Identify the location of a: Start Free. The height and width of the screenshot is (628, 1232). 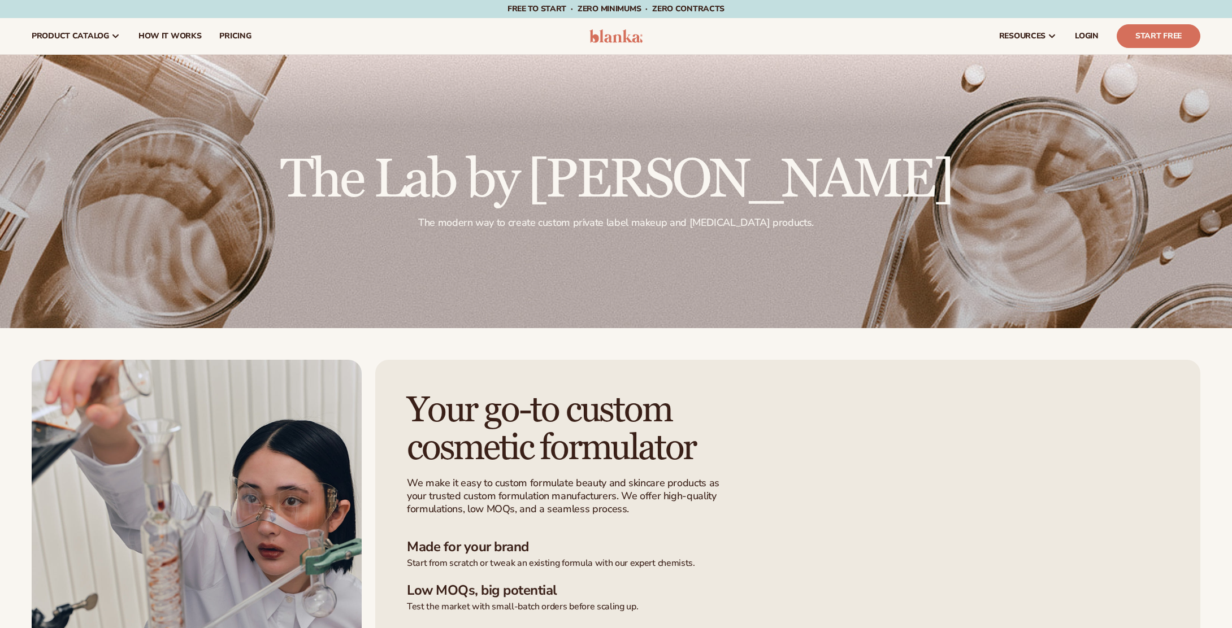
(1159, 36).